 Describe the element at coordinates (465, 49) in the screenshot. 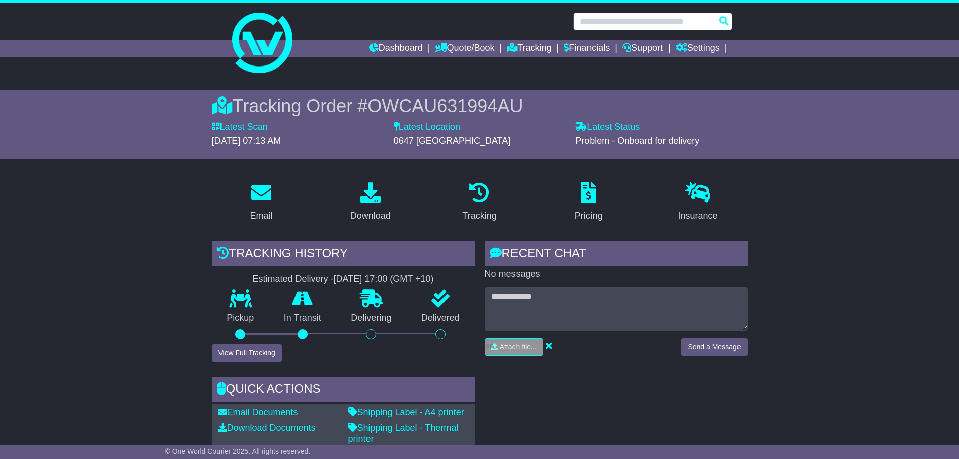

I see `a: Quote/Book` at that location.